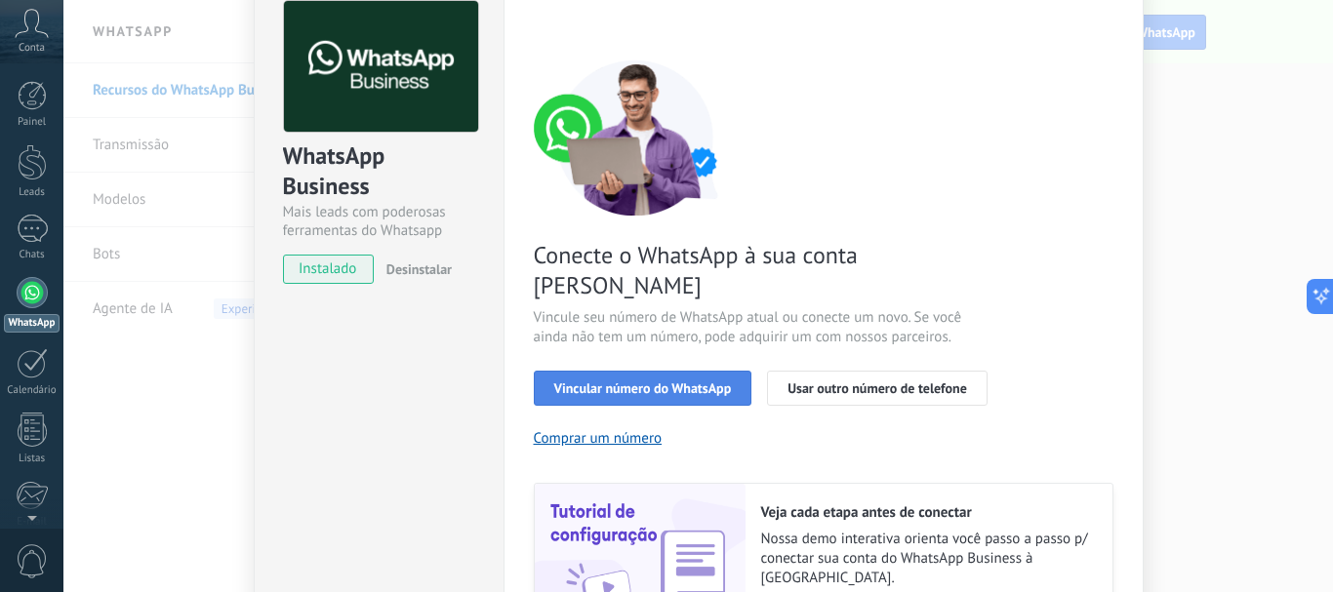 The width and height of the screenshot is (1333, 592). What do you see at coordinates (877, 388) in the screenshot?
I see `span: Usar outro número de telefone` at bounding box center [877, 388].